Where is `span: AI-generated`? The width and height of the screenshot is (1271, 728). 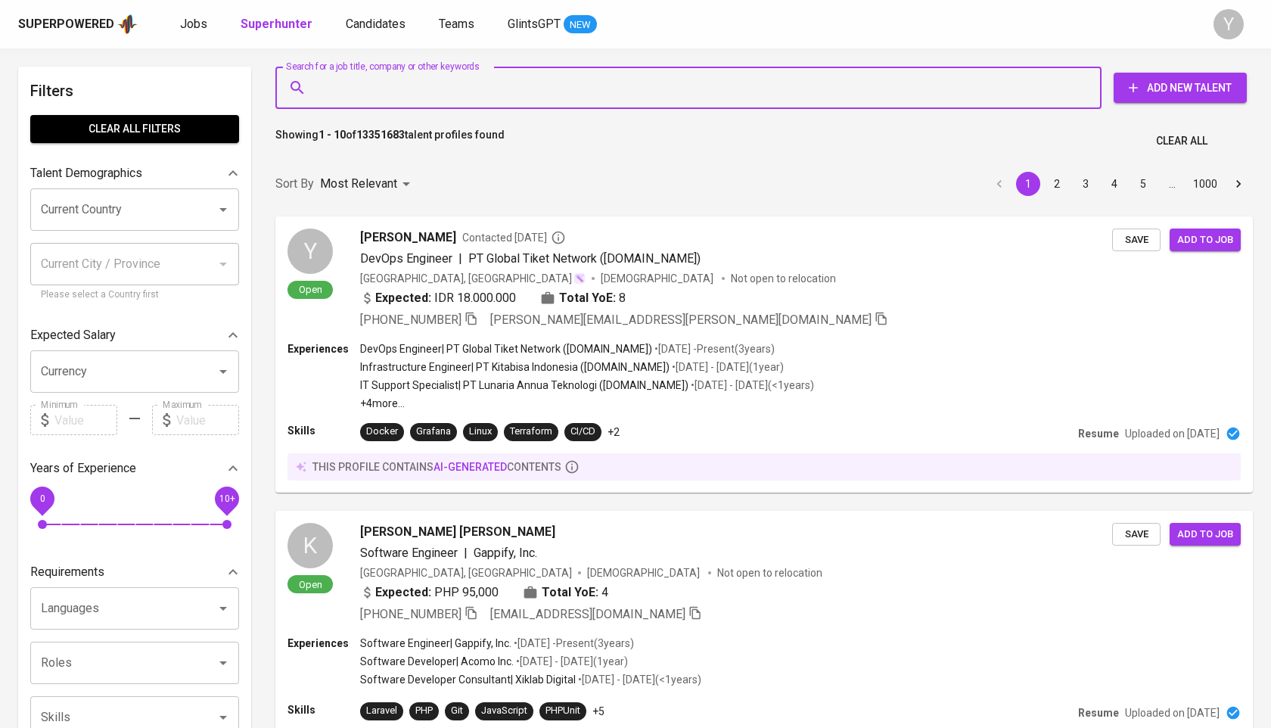
span: AI-generated is located at coordinates (470, 467).